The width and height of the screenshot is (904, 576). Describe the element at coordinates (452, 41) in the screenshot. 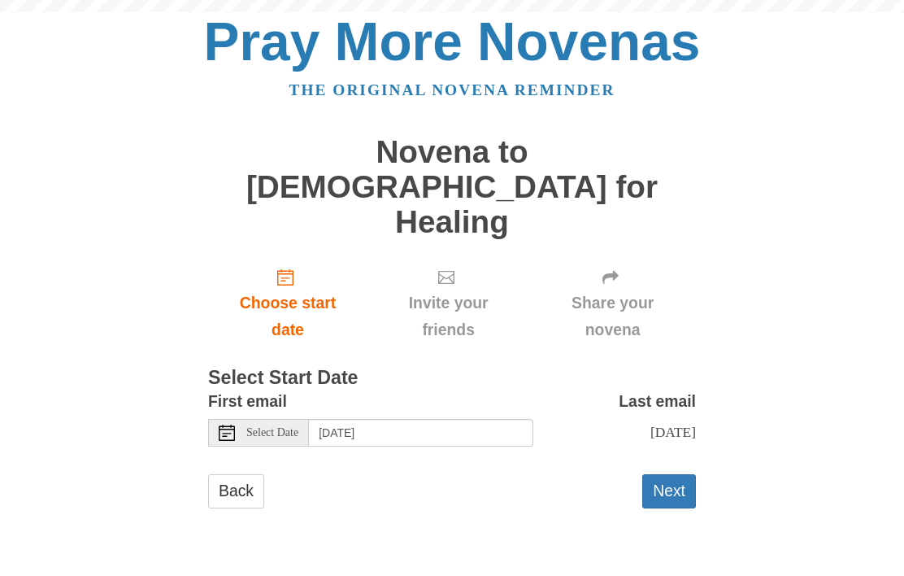

I see `a: Pray More Novenas` at that location.